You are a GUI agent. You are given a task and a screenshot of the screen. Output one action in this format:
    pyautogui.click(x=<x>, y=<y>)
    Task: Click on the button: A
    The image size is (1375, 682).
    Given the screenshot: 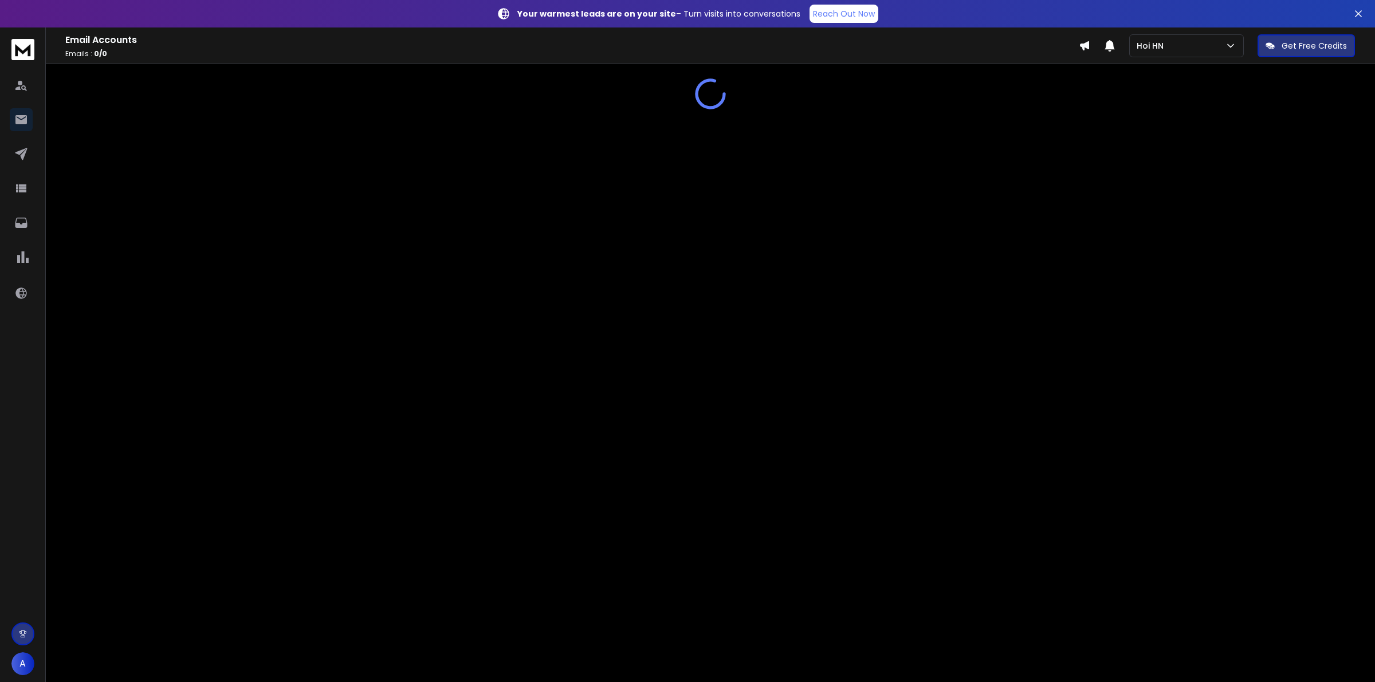 What is the action you would take?
    pyautogui.click(x=23, y=664)
    